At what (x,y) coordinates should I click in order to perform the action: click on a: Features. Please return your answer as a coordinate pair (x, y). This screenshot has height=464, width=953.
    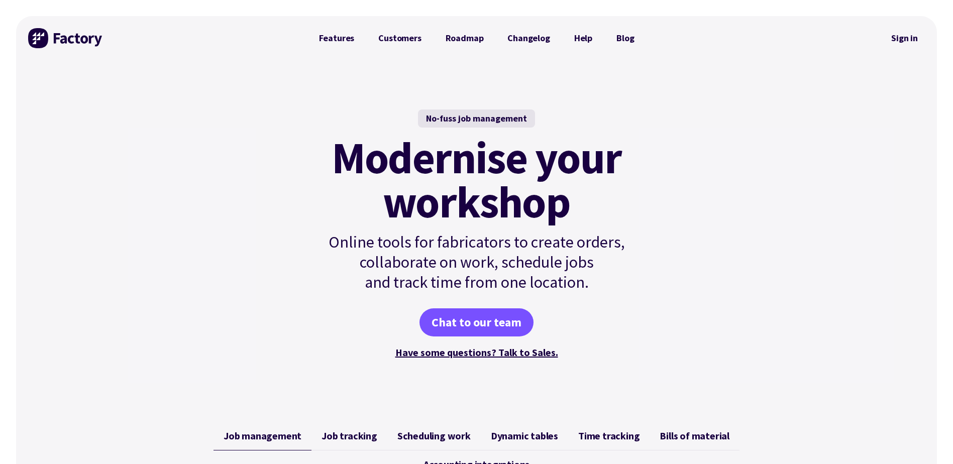
    Looking at the image, I should click on (337, 38).